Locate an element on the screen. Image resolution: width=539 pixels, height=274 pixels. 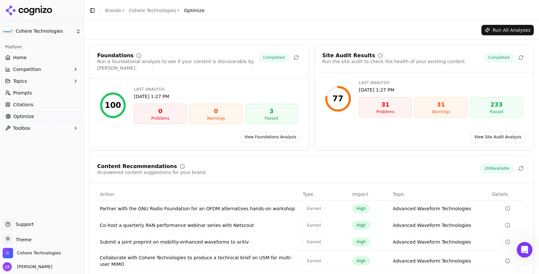
span: Toolbox is located at coordinates (22, 128).